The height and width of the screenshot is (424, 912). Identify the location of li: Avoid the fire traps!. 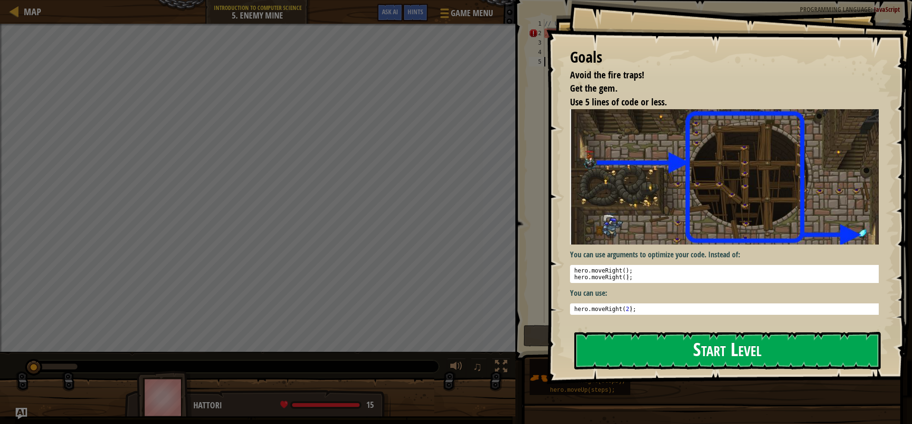
(717, 75).